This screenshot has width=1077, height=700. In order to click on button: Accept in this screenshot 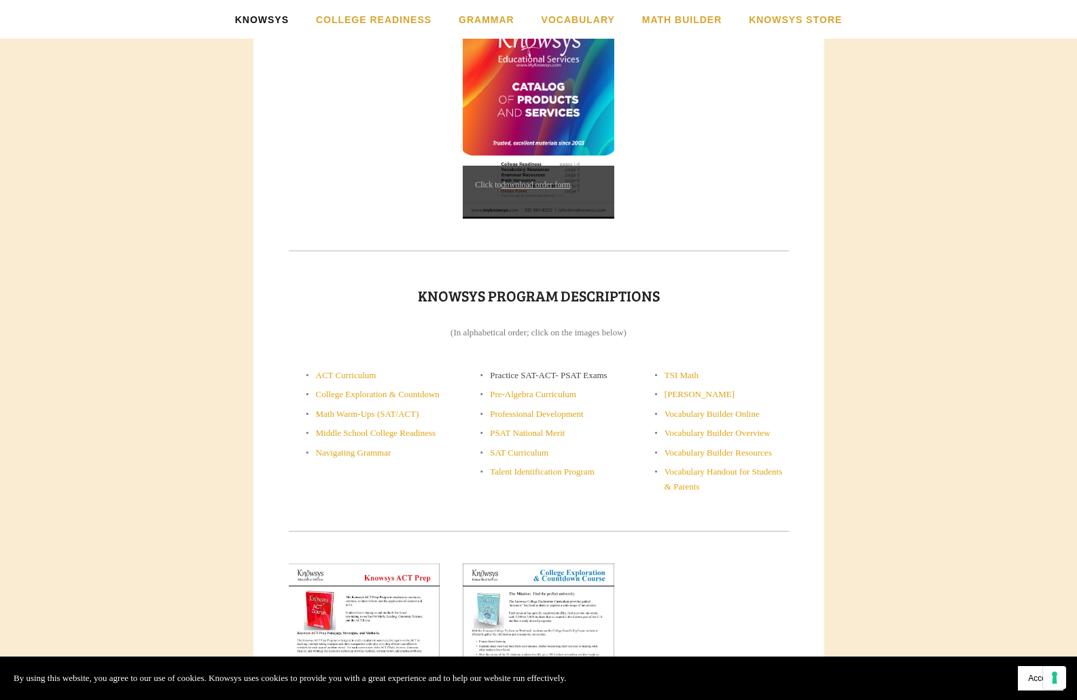, I will do `click(1040, 679)`.